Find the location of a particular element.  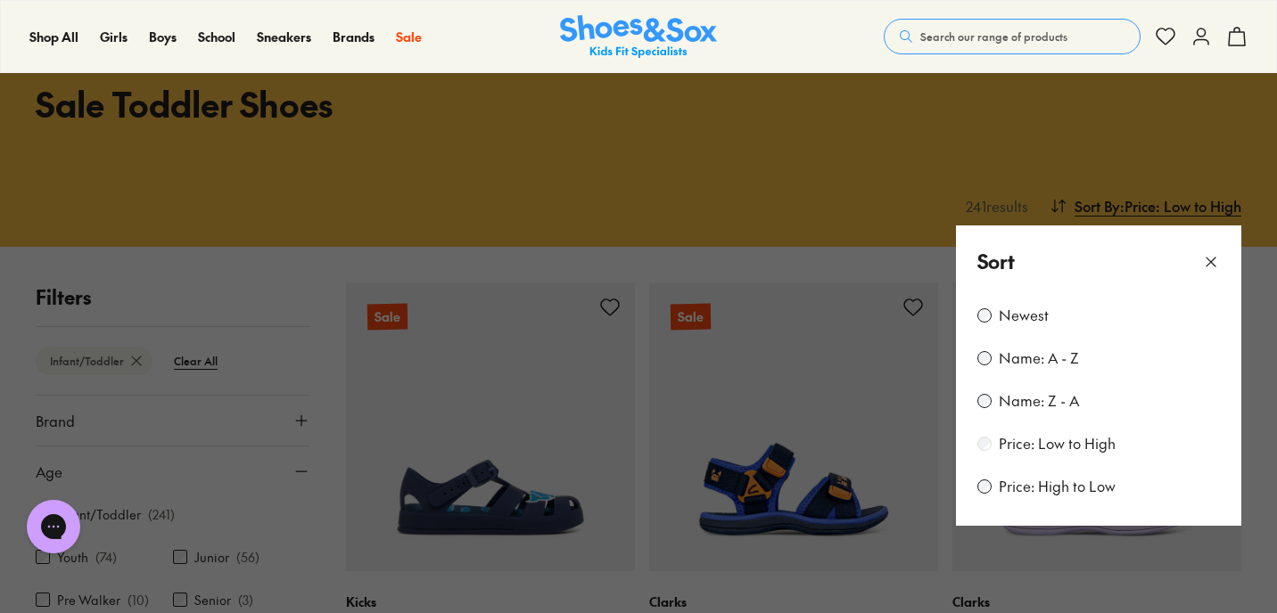

a: Girls is located at coordinates (113, 37).